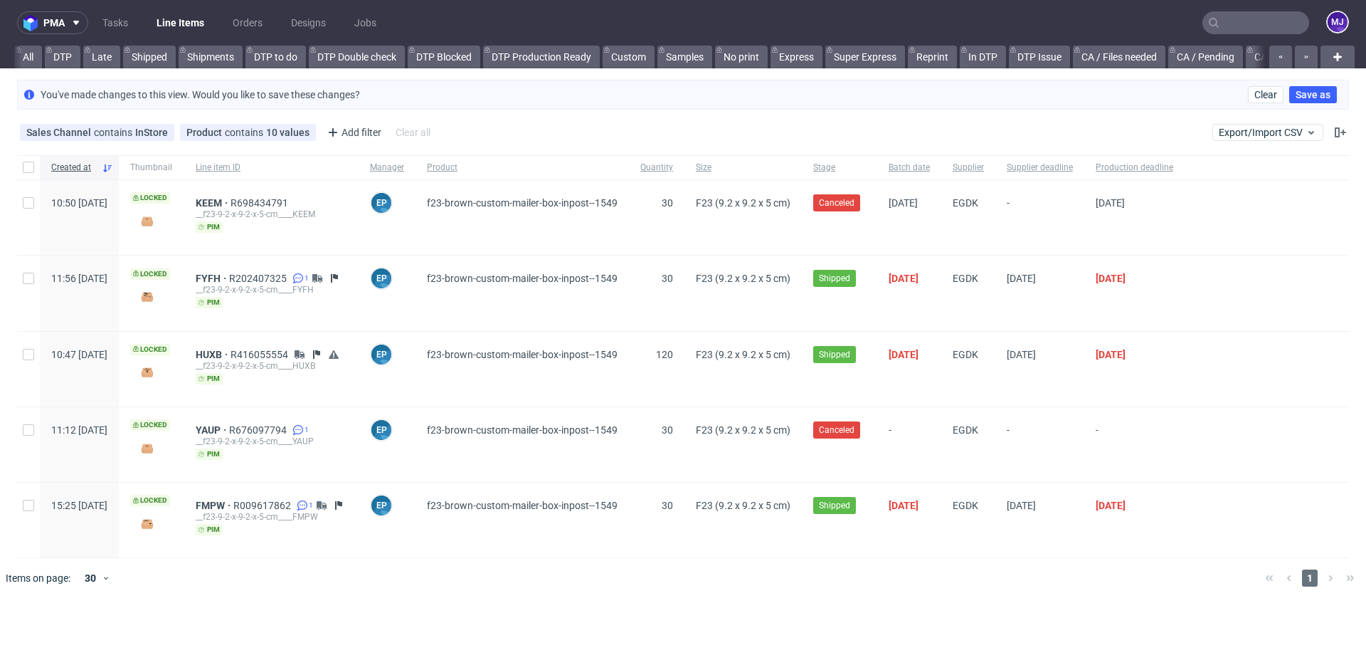 The height and width of the screenshot is (665, 1366). I want to click on div: __f23-9-2-x-9-2-x-5-cm____FMPW, so click(271, 517).